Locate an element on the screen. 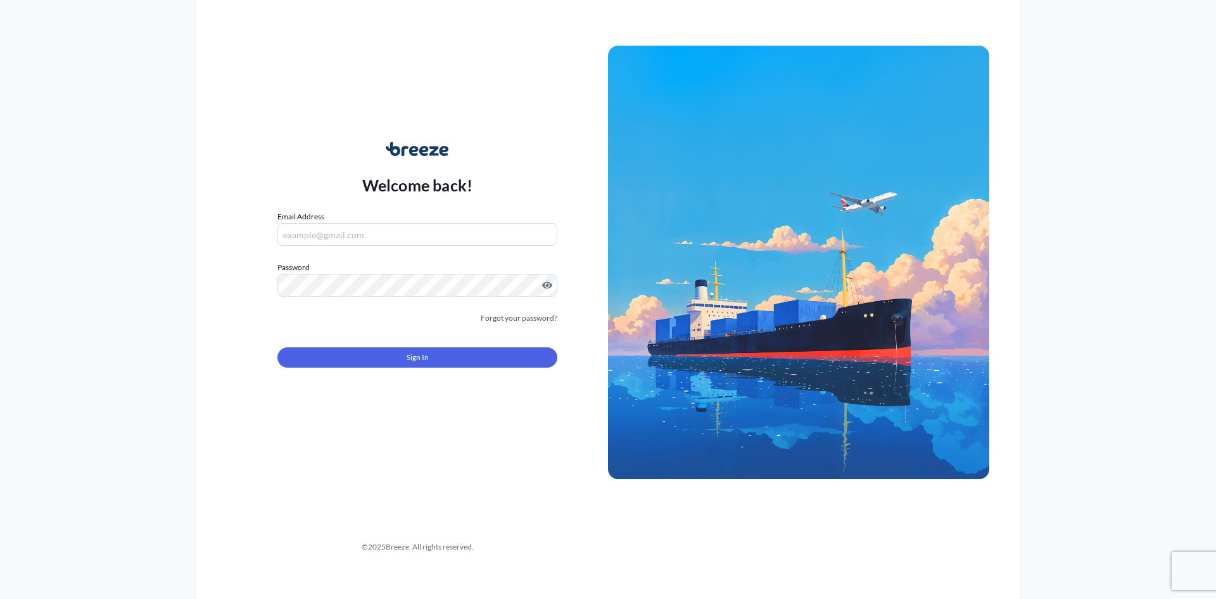 The image size is (1216, 599). input: example@gmail.com is located at coordinates (417, 234).